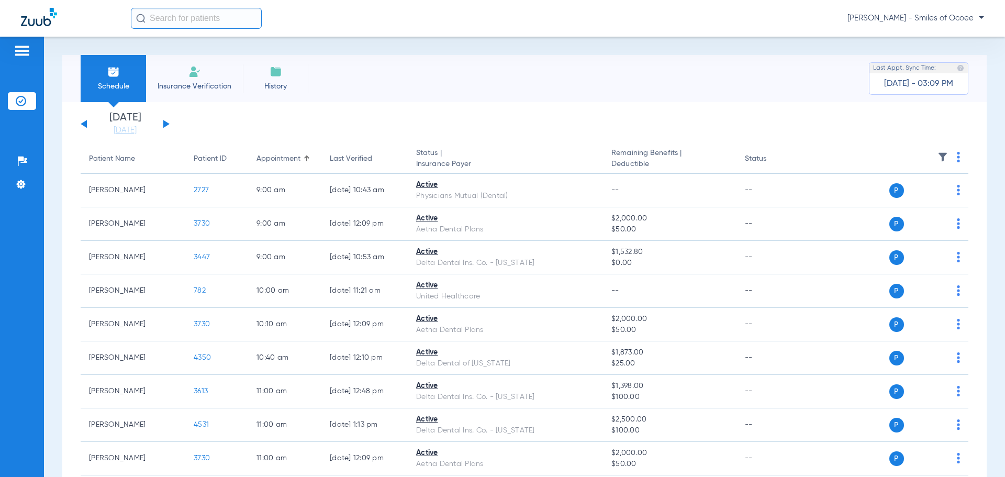 The height and width of the screenshot is (477, 1005). I want to click on th: Remaining Benefits |, so click(670, 159).